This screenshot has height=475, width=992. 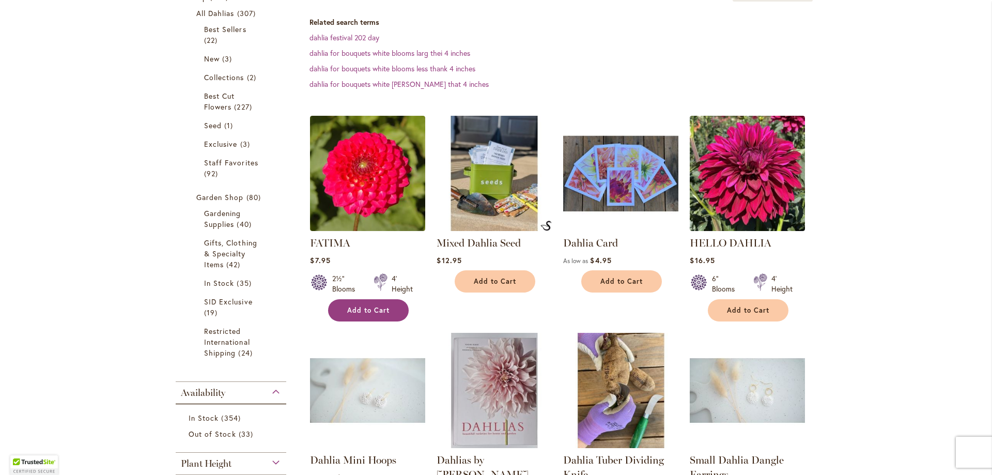 What do you see at coordinates (225, 29) in the screenshot?
I see `span: Best Sellers` at bounding box center [225, 29].